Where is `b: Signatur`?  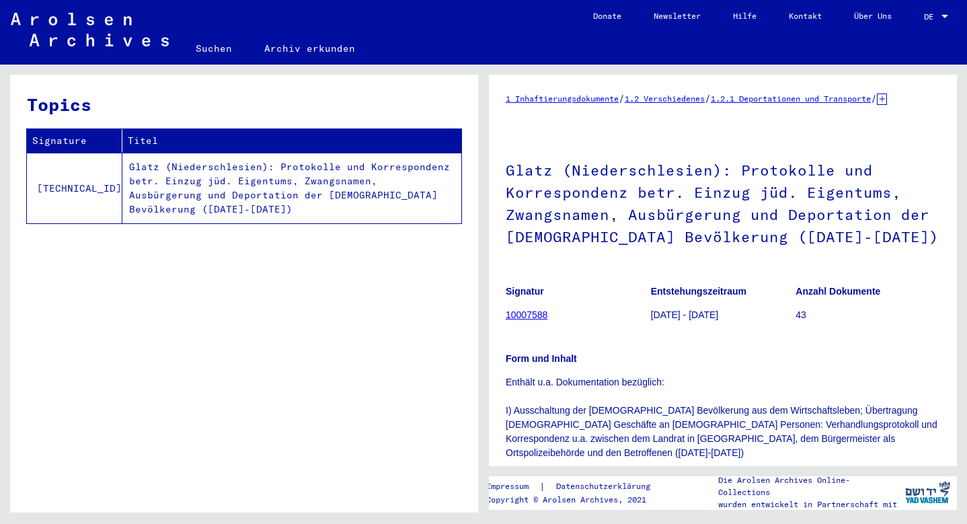 b: Signatur is located at coordinates (524, 291).